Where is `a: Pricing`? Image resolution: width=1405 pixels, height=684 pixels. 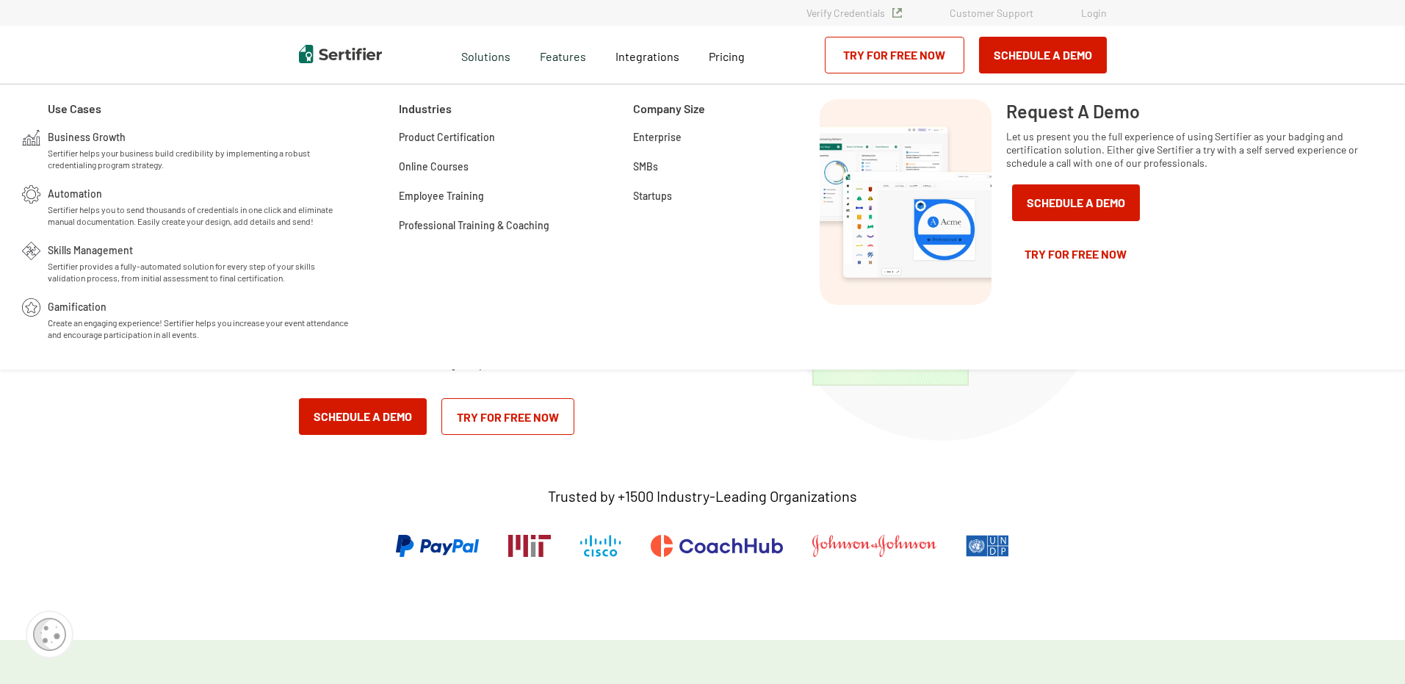
a: Pricing is located at coordinates (726, 54).